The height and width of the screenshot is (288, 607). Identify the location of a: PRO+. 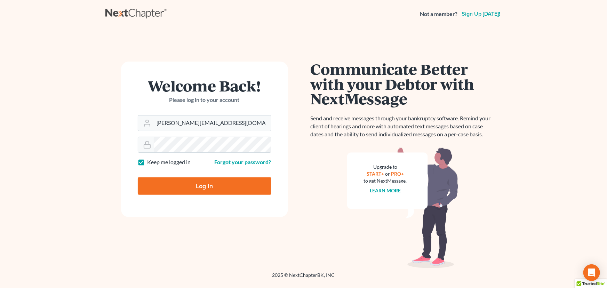
(397, 174).